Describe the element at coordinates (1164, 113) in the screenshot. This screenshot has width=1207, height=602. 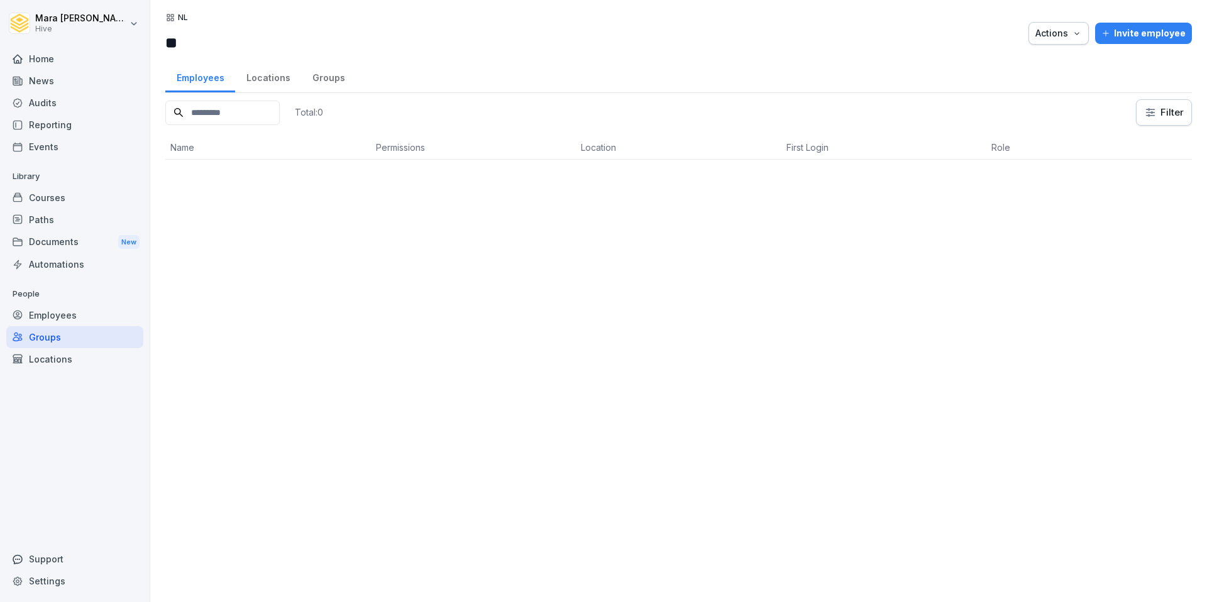
I see `button: Filter` at that location.